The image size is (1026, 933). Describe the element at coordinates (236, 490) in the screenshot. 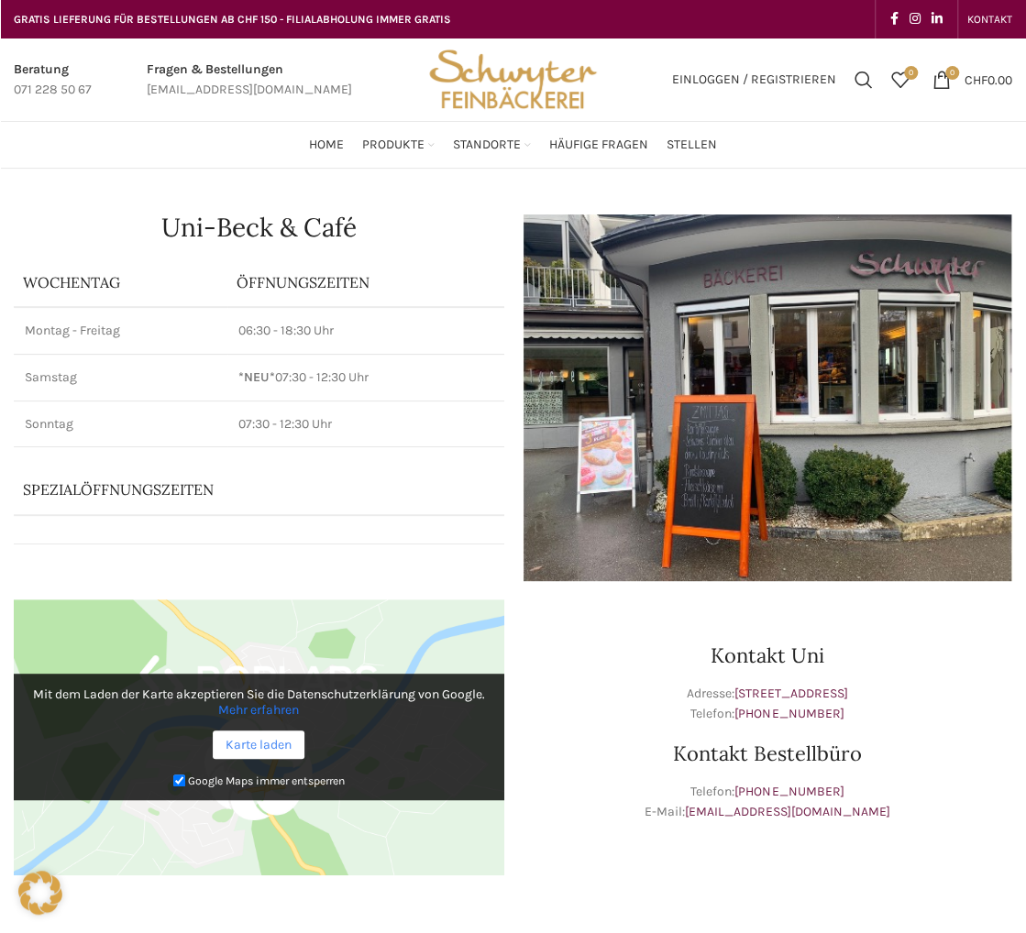

I see `p: Spezialöffnungszeiten` at that location.